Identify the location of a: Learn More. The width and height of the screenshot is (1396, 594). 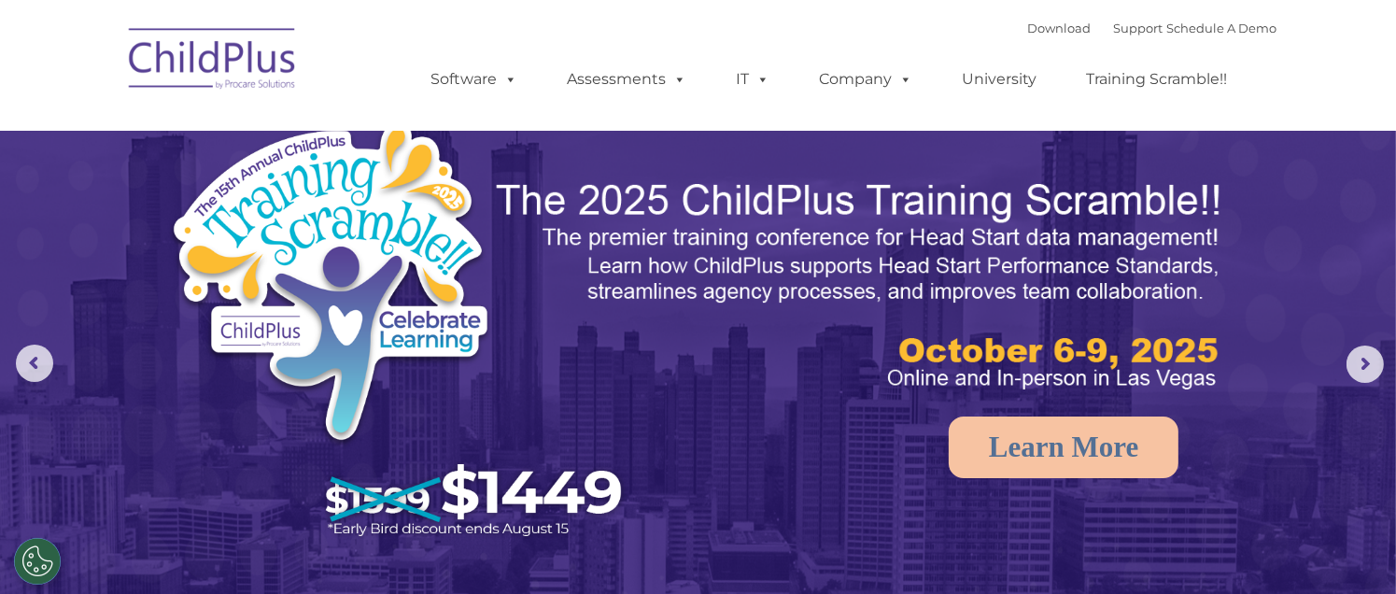
(1064, 447).